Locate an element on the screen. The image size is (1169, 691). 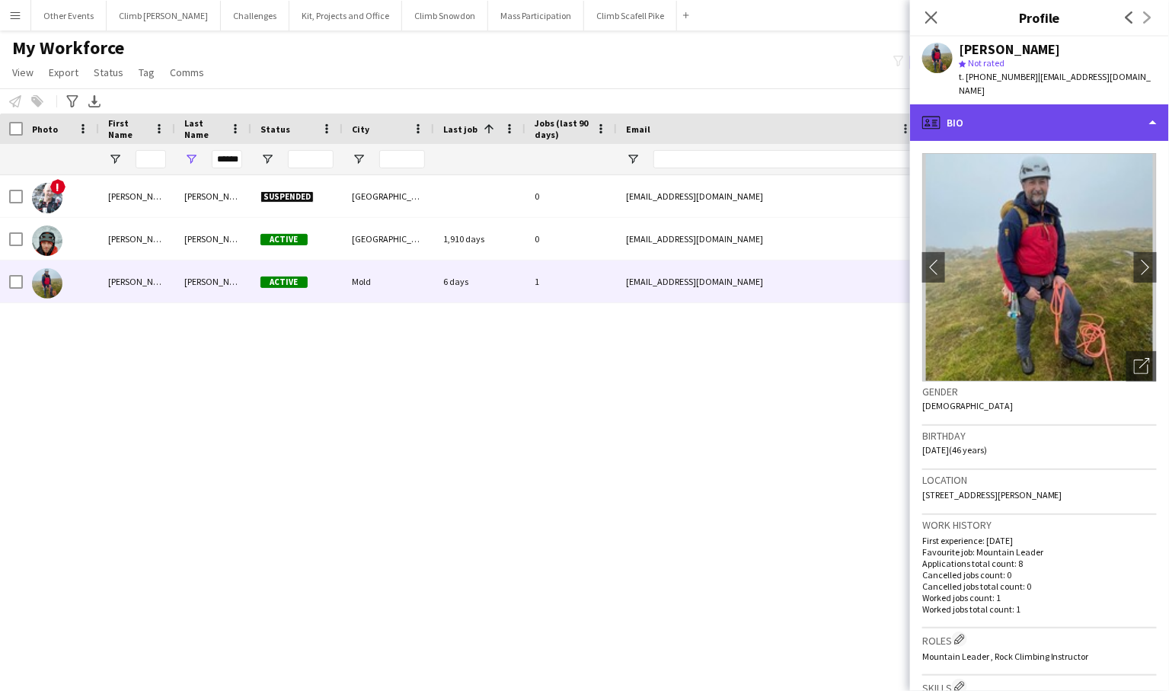
span: Jobs (last 90 days) is located at coordinates (562, 129).